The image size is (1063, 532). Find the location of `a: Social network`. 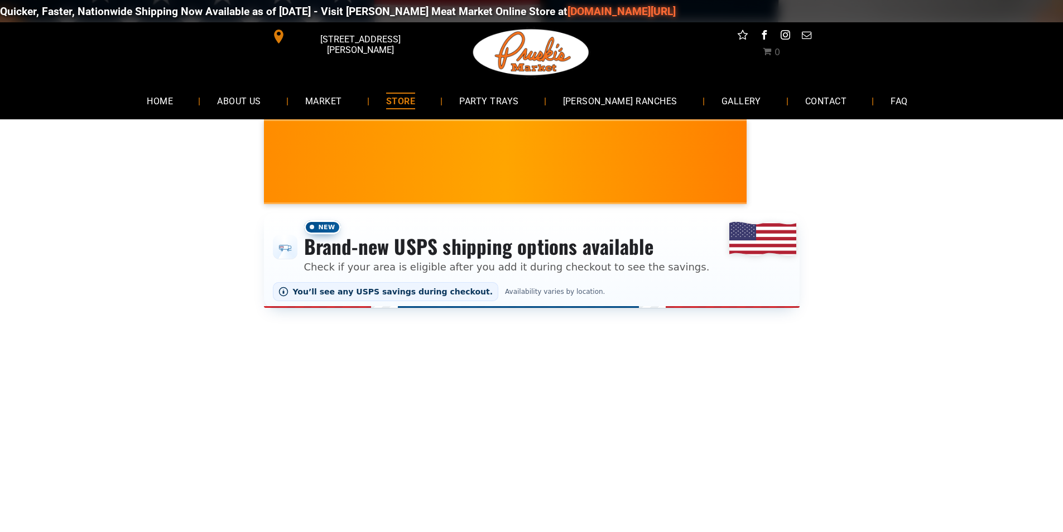

a: Social network is located at coordinates (743, 36).